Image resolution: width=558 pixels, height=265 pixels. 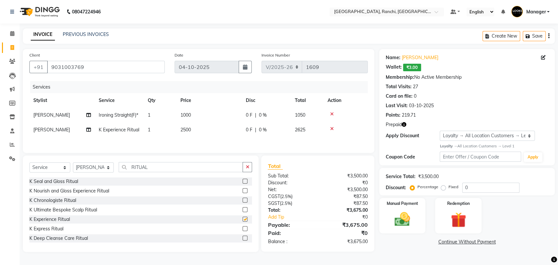 I want to click on b: 08047224946, so click(x=86, y=12).